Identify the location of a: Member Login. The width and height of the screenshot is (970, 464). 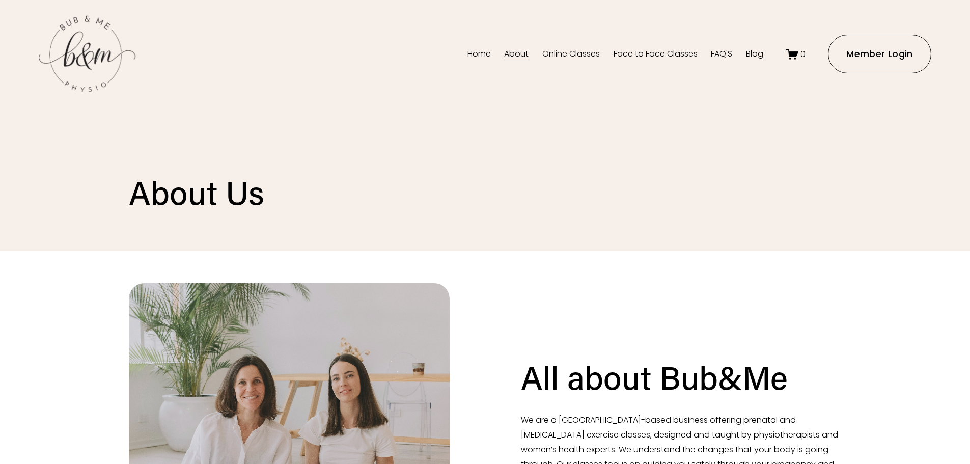
(880, 54).